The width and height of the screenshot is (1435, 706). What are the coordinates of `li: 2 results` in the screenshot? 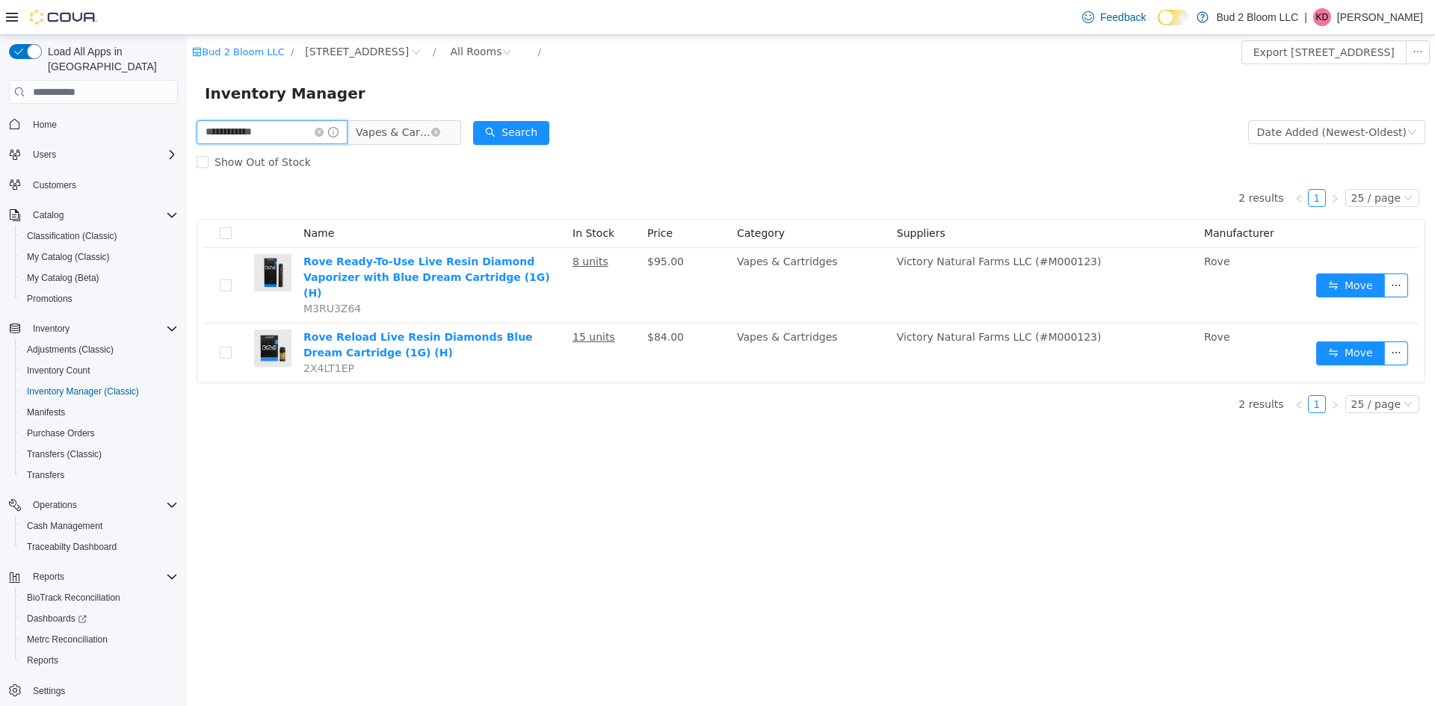 It's located at (1074, 369).